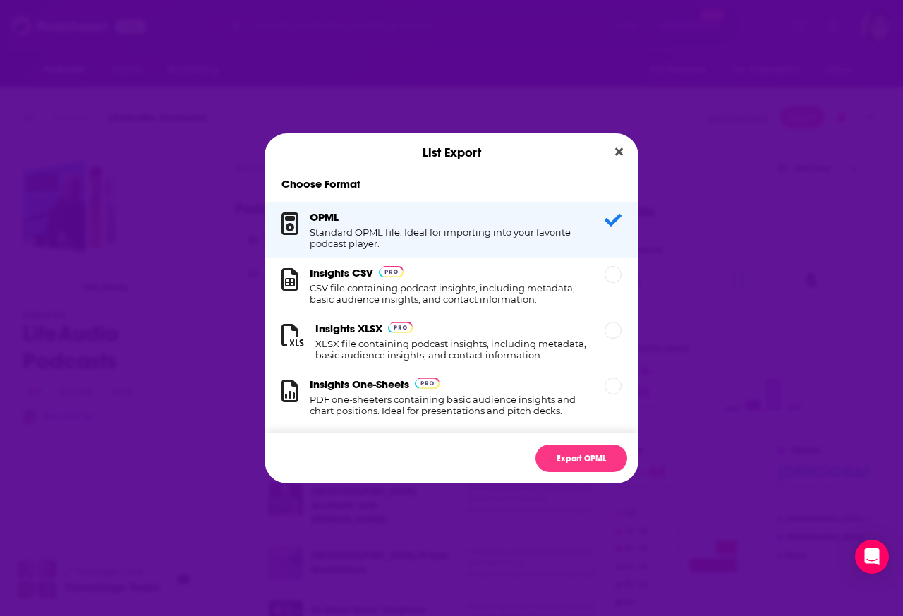 This screenshot has width=903, height=616. I want to click on h1: Choose Format, so click(452, 183).